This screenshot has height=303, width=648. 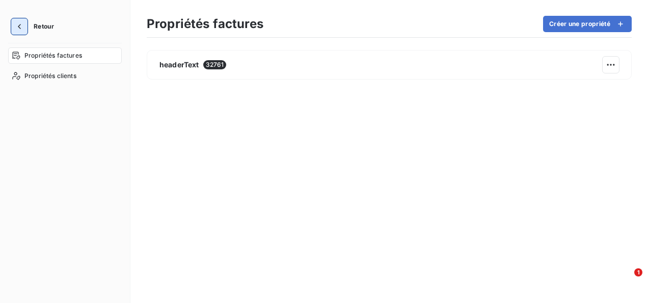 I want to click on a: Propriétés factures, so click(x=65, y=56).